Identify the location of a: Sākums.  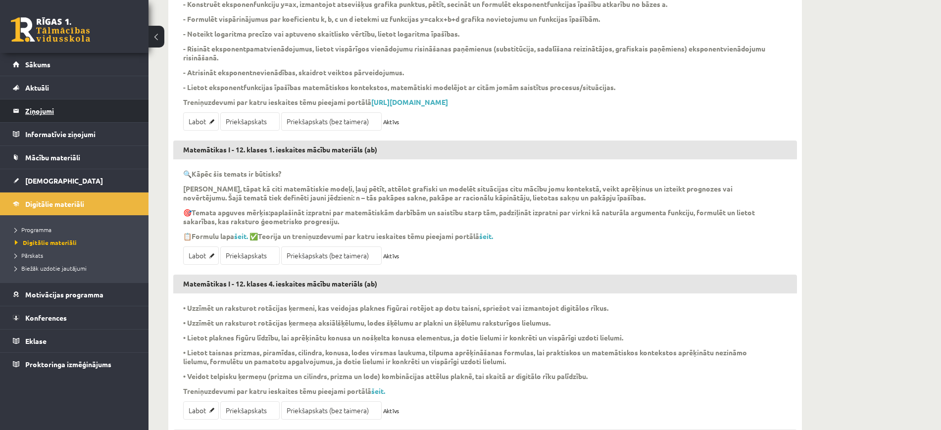
(74, 64).